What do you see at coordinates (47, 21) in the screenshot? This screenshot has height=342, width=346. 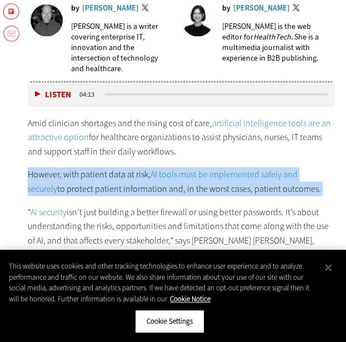 I see `img: Brian Horowitz` at bounding box center [47, 21].